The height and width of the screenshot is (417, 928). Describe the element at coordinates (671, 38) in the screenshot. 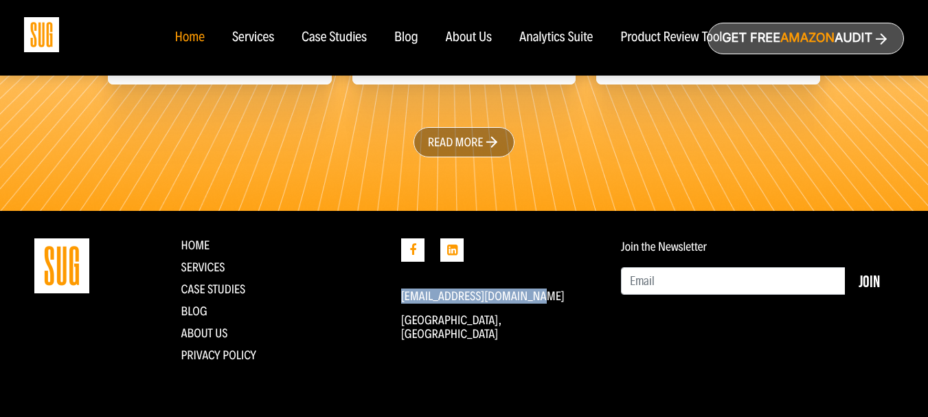

I see `div: Product Review Tool` at that location.